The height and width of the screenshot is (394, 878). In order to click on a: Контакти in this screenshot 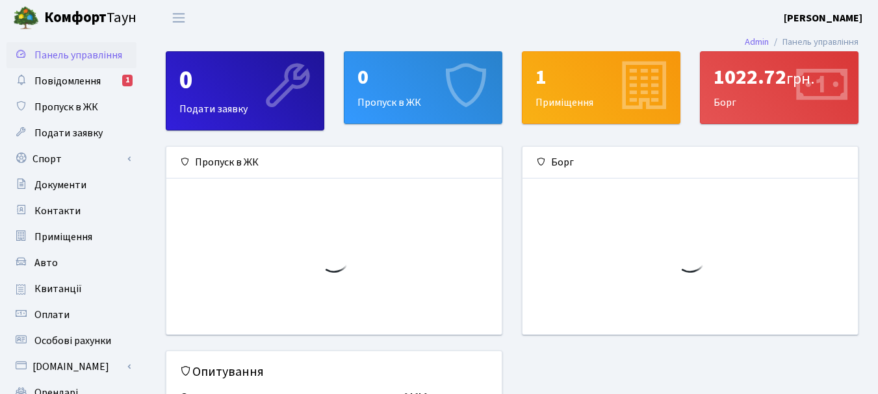, I will do `click(71, 211)`.